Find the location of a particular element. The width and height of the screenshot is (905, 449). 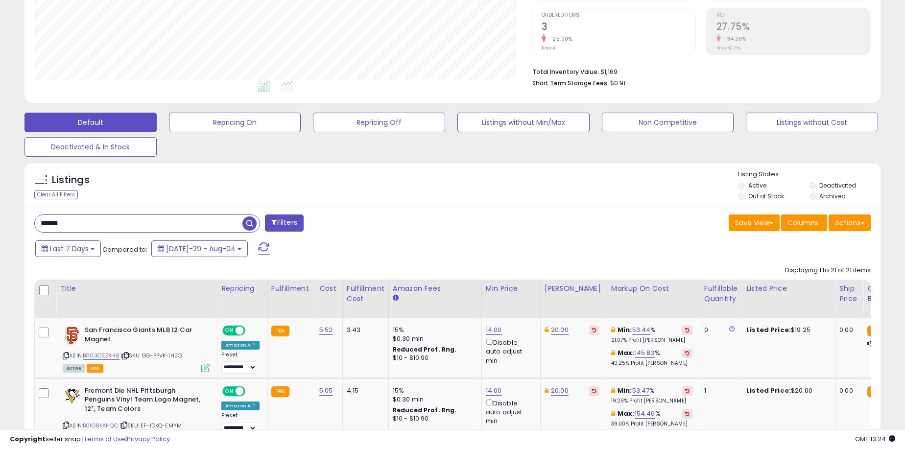

div: Amazon AI * is located at coordinates (240, 345).